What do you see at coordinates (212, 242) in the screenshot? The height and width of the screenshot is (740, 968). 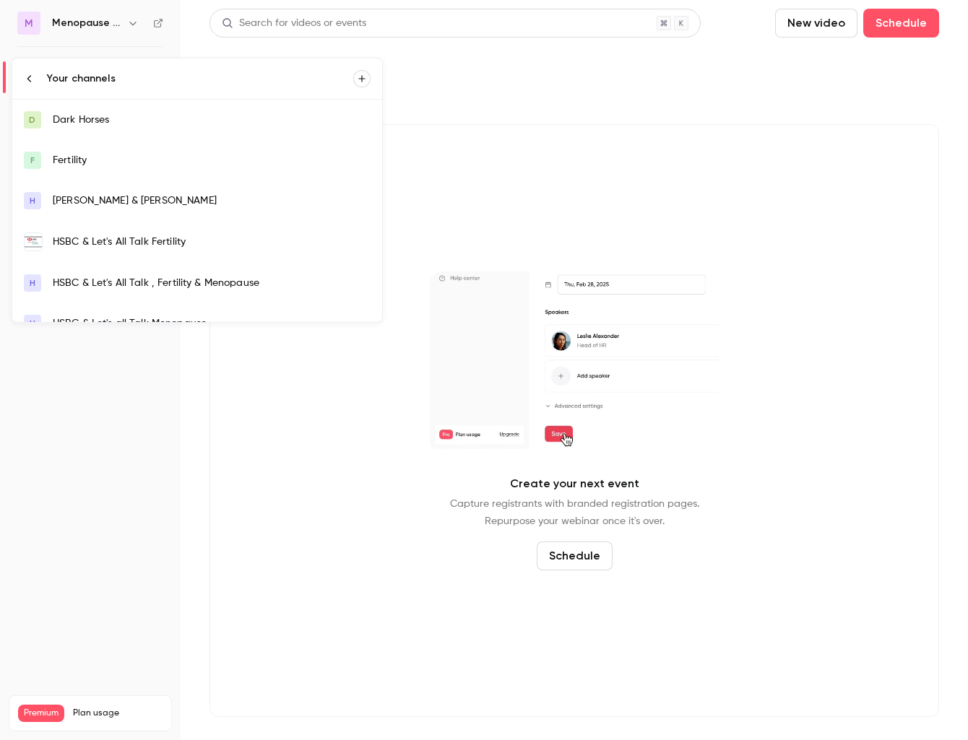 I see `div: HSBC & Let's All Talk Fertility` at bounding box center [212, 242].